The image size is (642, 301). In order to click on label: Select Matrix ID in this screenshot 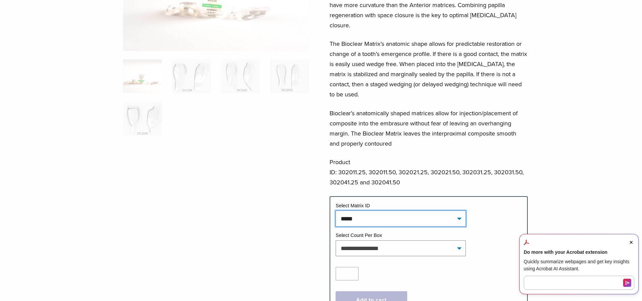, I will do `click(353, 205)`.